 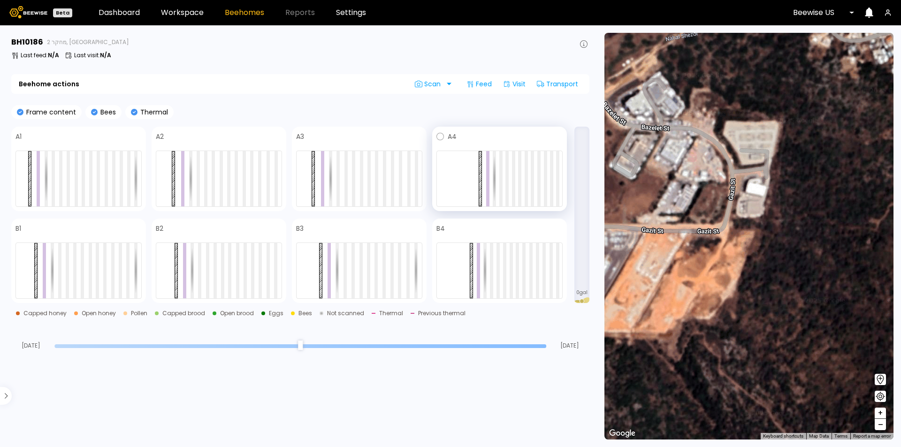 I want to click on p: Last feed :, so click(x=40, y=55).